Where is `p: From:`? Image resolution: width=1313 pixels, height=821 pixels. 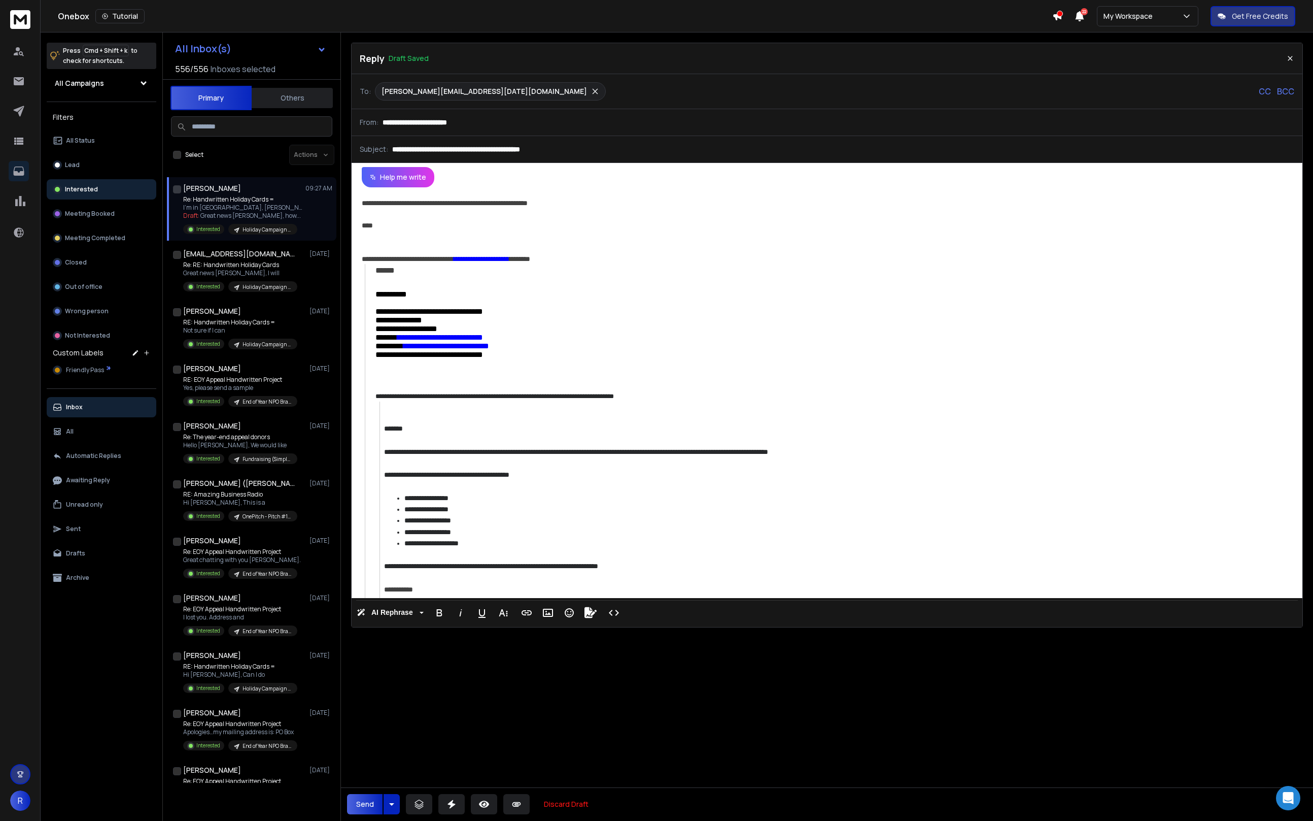
p: From: is located at coordinates (369, 122).